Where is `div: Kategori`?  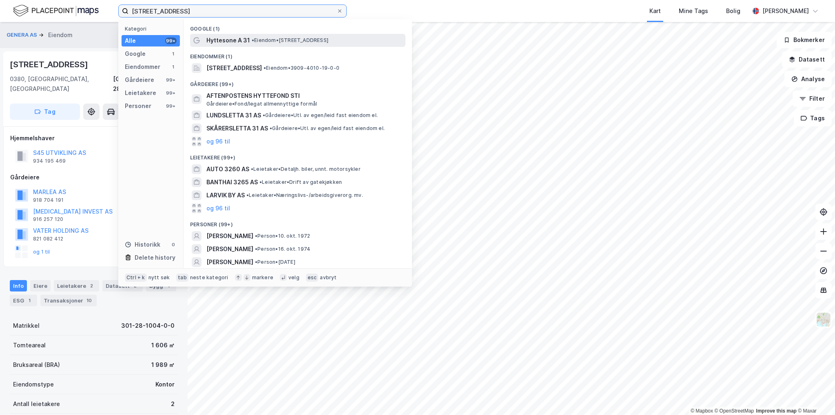
div: Kategori is located at coordinates (152, 29).